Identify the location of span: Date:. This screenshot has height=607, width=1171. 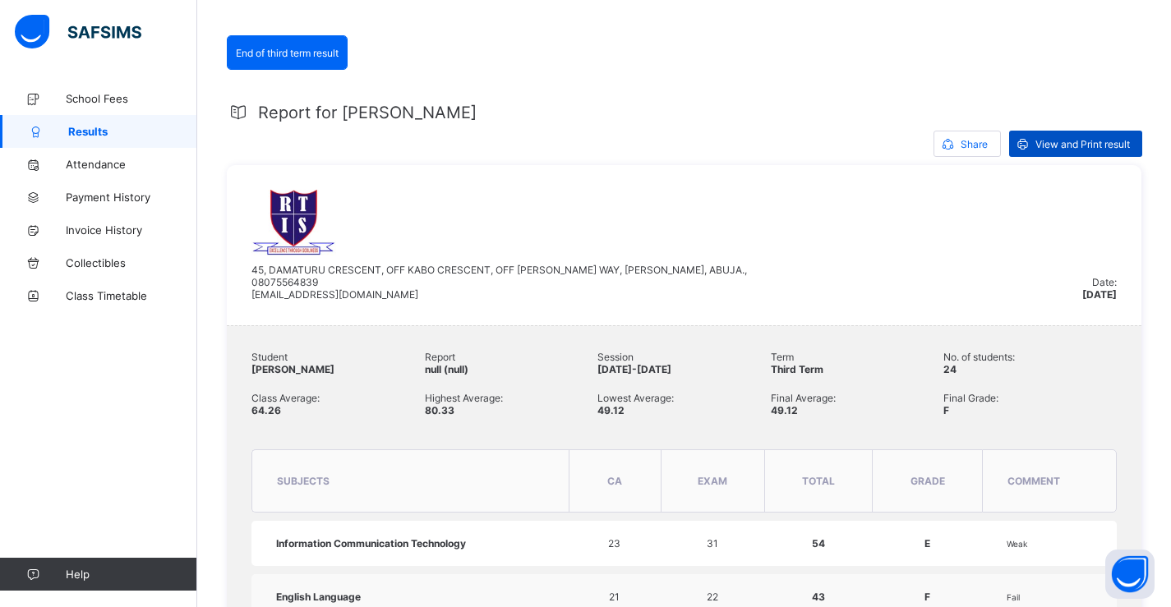
(1104, 282).